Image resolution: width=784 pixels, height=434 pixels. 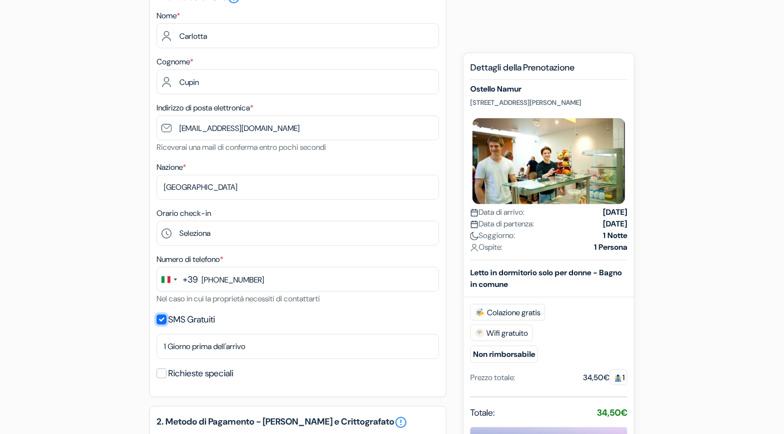 What do you see at coordinates (401, 423) in the screenshot?
I see `a: error_outline` at bounding box center [401, 423].